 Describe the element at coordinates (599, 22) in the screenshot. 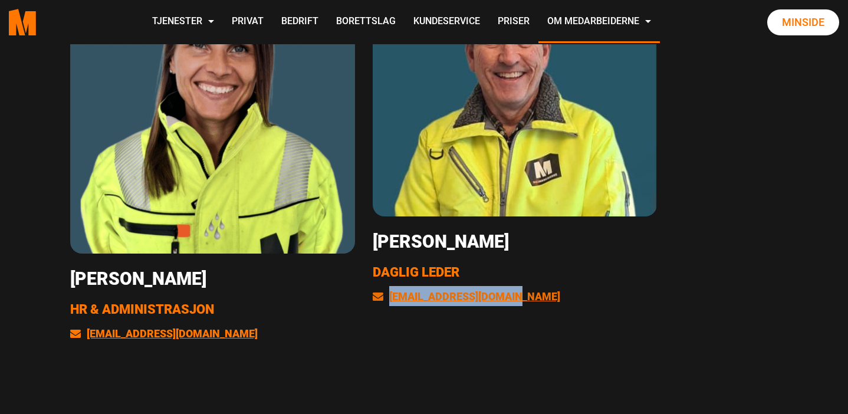

I see `a: Om Medarbeiderne` at that location.